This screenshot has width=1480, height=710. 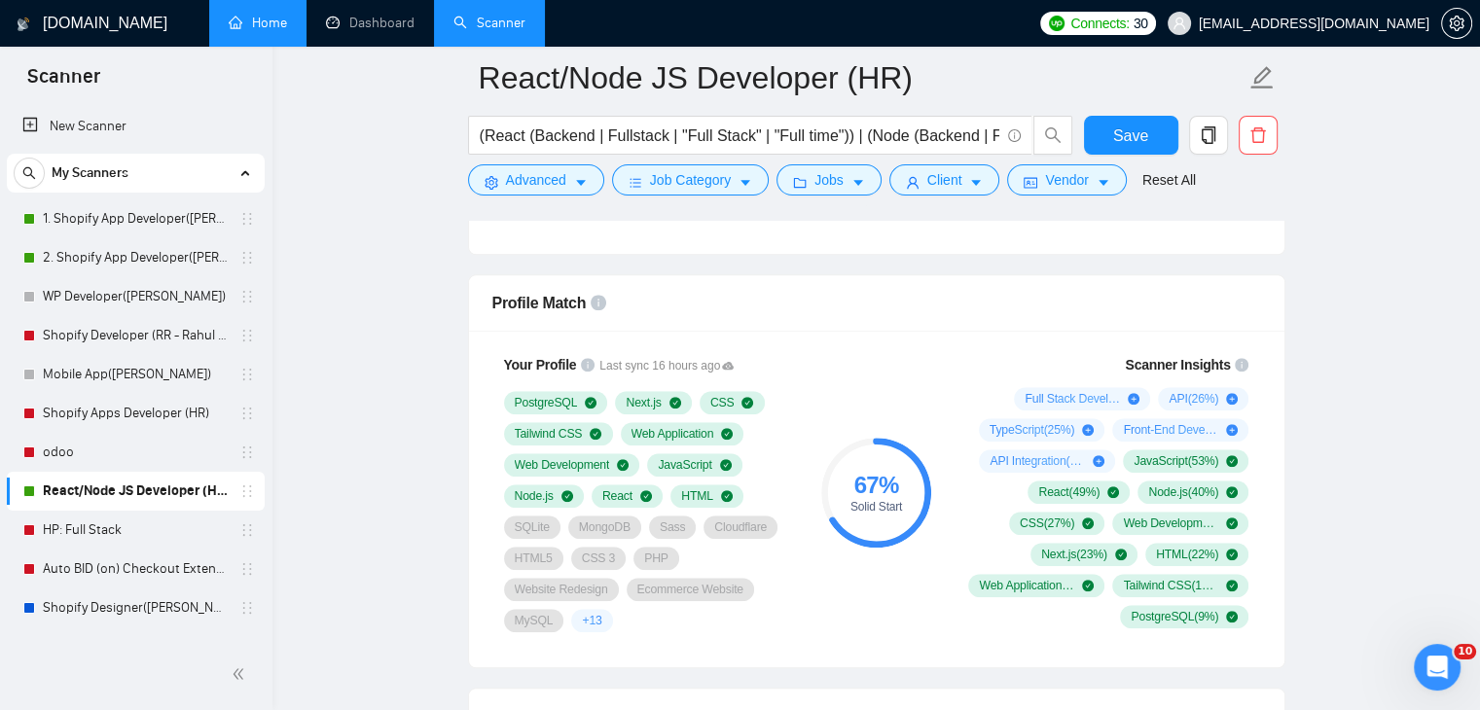 I want to click on span: SQLite, so click(x=532, y=527).